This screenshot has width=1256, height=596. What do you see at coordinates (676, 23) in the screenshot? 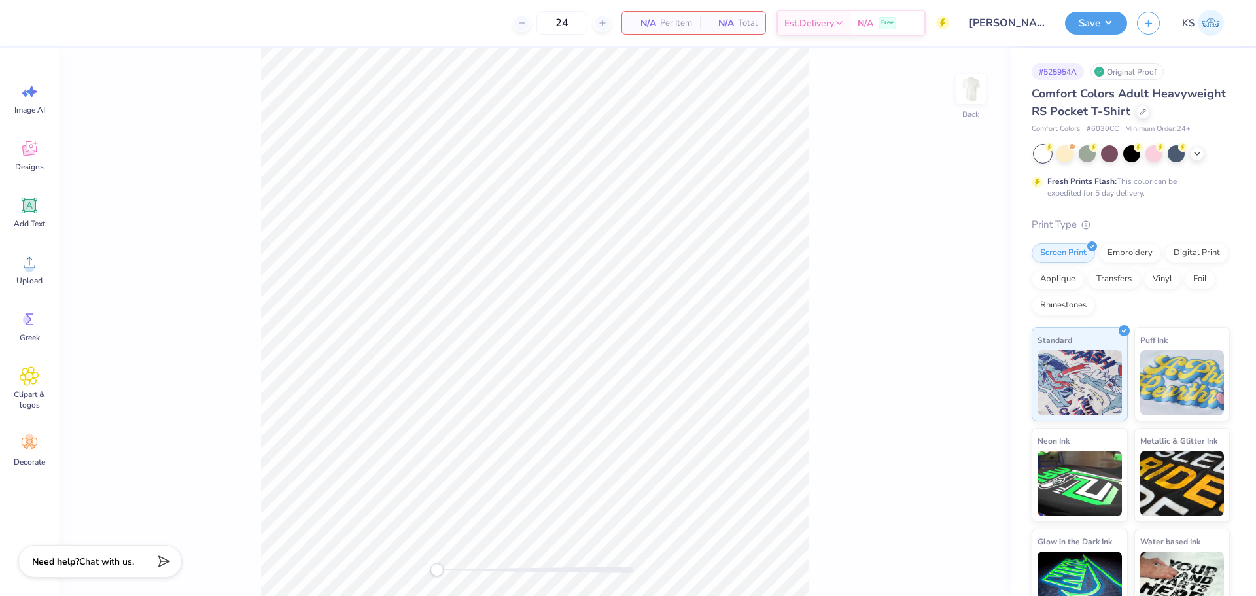
I see `span: Per Item` at bounding box center [676, 23].